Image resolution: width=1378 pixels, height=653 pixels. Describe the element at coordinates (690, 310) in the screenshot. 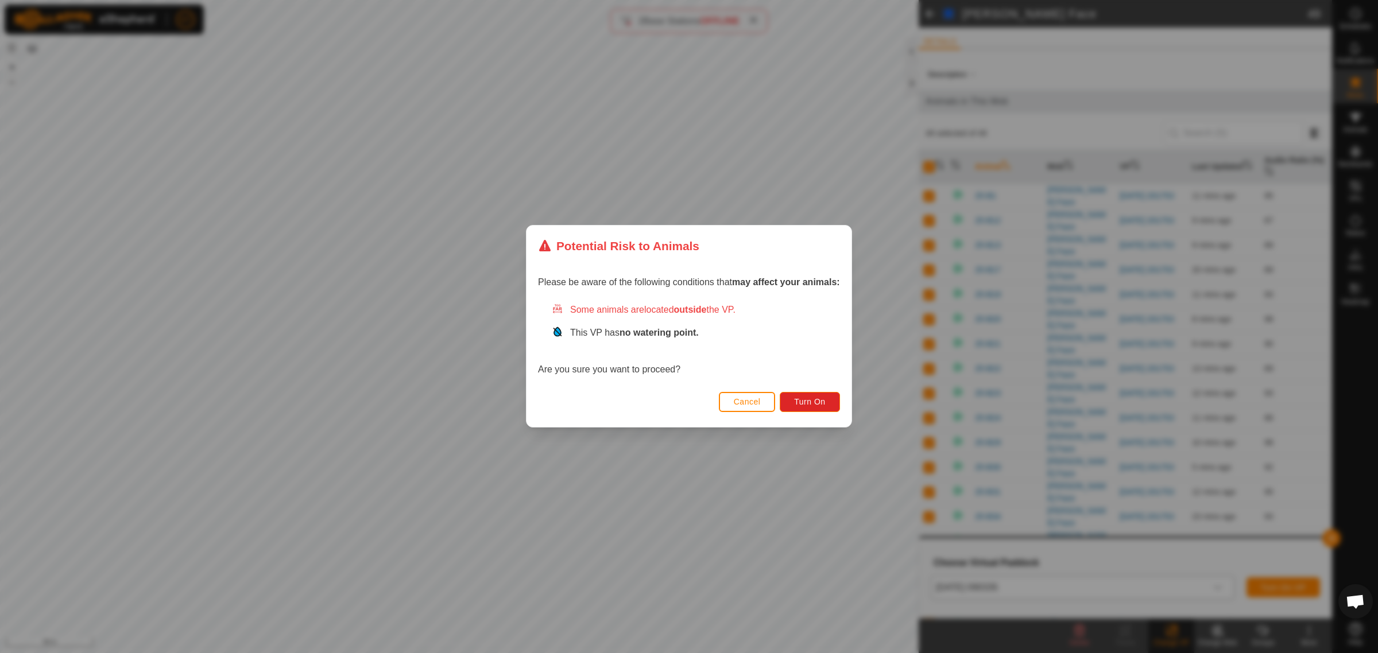

I see `strong: outside` at that location.